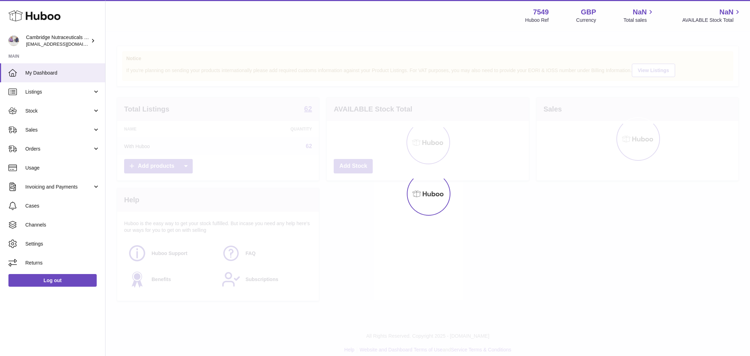  I want to click on span: Returns, so click(63, 263).